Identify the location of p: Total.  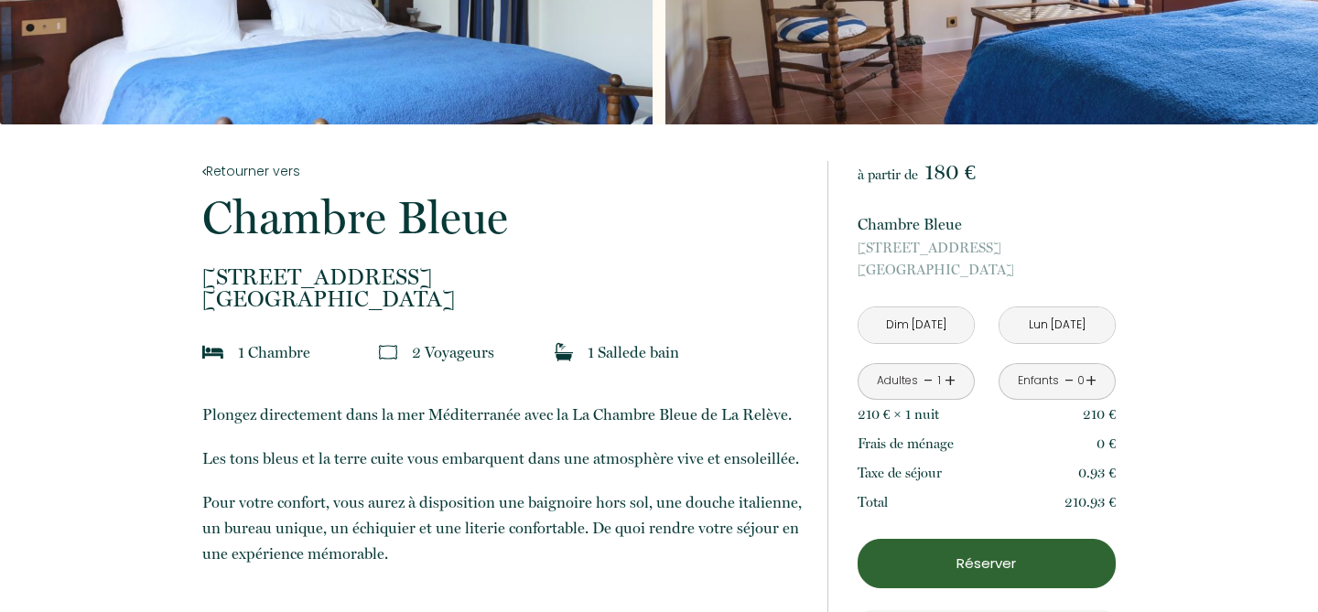
(872, 502).